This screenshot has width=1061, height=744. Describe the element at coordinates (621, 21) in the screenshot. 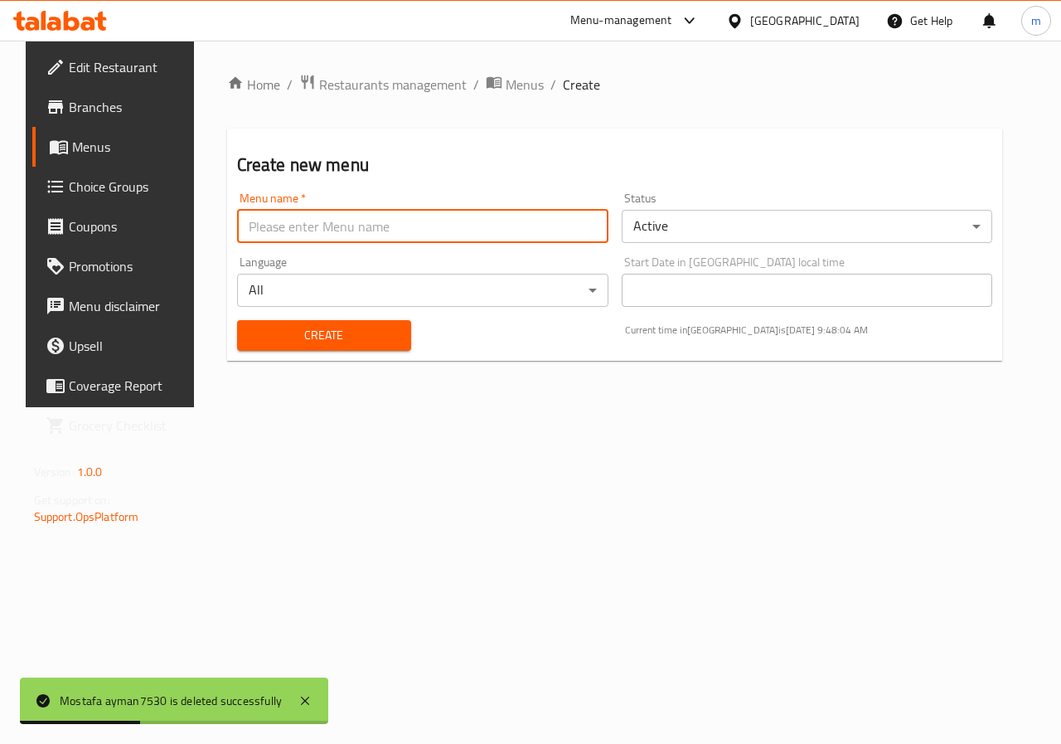

I see `div: Menu-management` at that location.